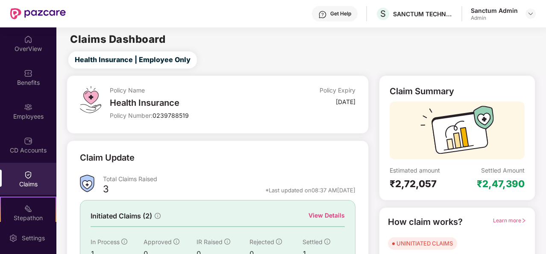  I want to click on div: Policy Name, so click(192, 90).